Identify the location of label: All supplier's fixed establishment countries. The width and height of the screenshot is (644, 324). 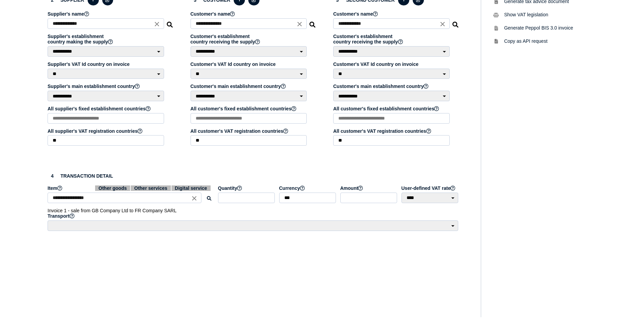
(106, 109).